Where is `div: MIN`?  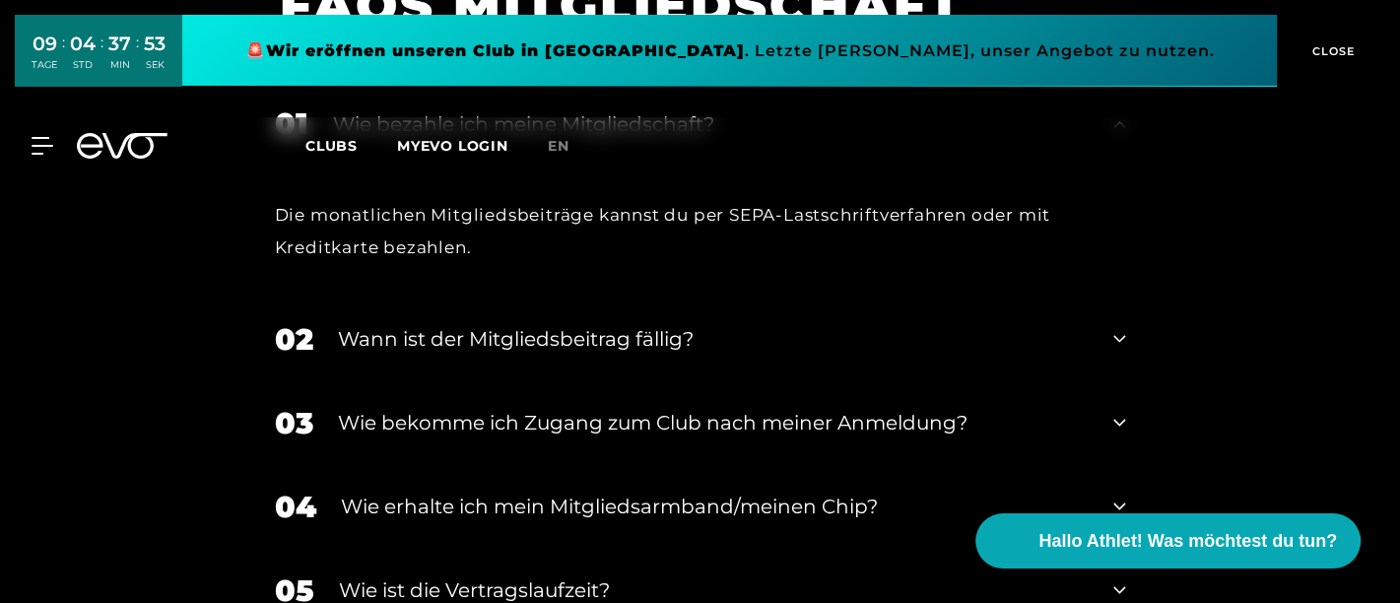 div: MIN is located at coordinates (119, 65).